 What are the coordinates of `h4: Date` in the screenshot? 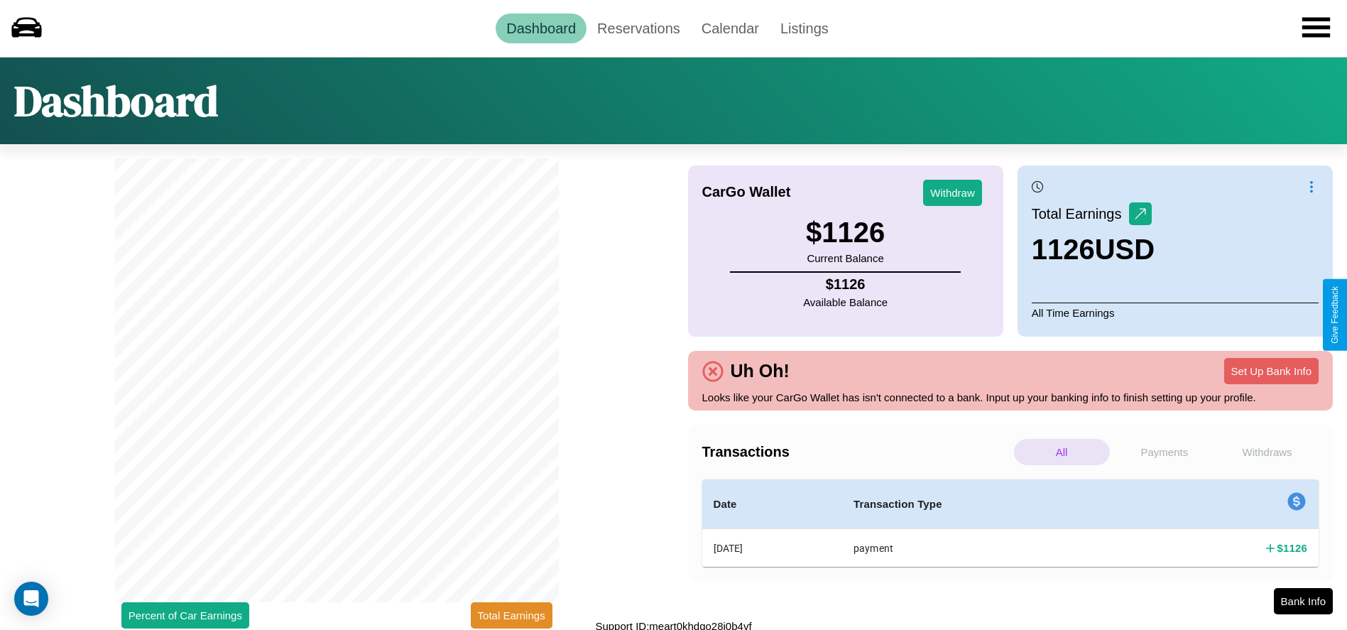 It's located at (772, 504).